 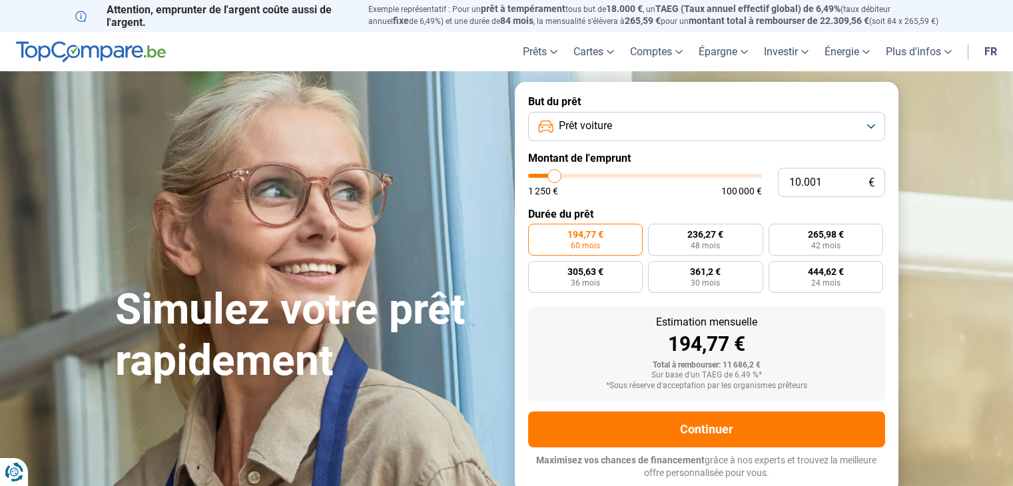 What do you see at coordinates (706, 375) in the screenshot?
I see `div: Sur base d'un TAEG de 6.49 %*` at bounding box center [706, 375].